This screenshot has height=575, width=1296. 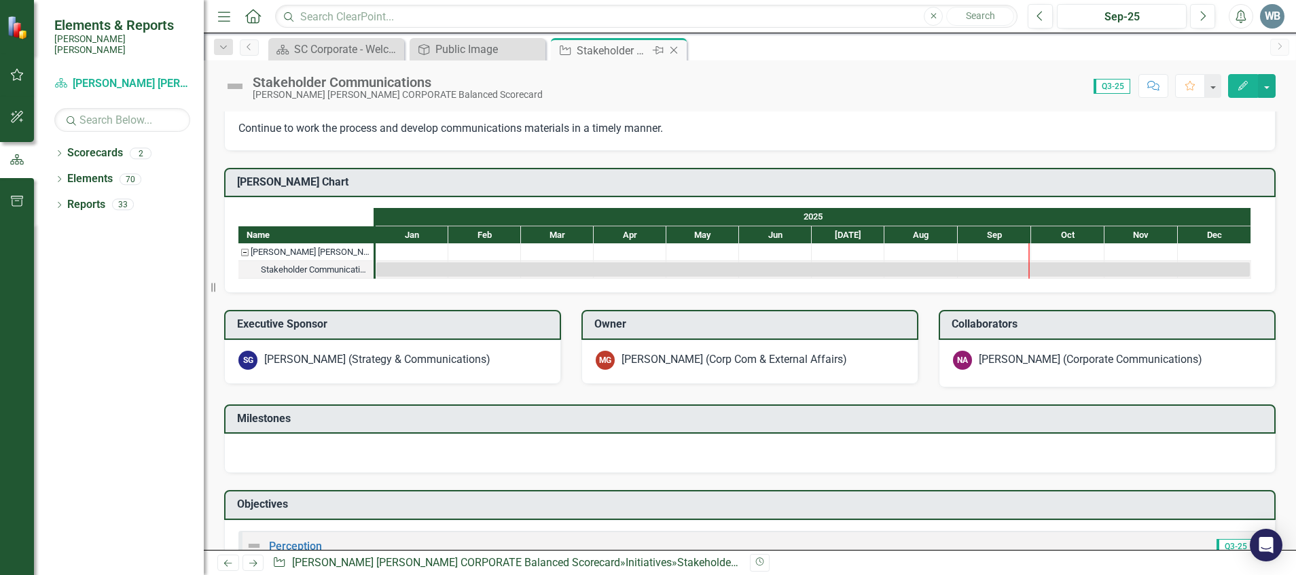 I want to click on div: SG, so click(x=248, y=360).